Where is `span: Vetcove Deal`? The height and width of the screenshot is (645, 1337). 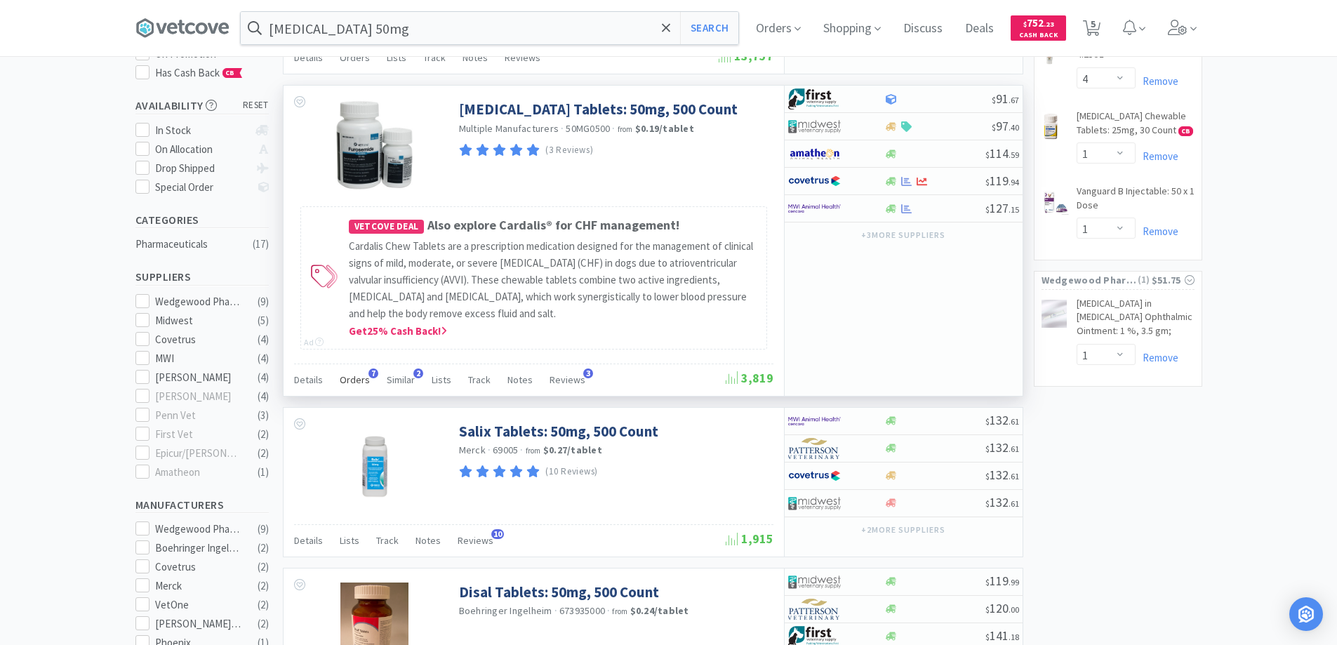 span: Vetcove Deal is located at coordinates (387, 227).